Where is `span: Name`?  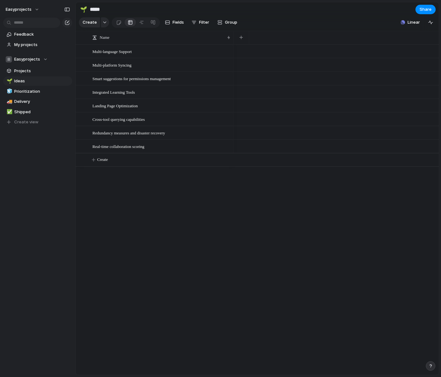
span: Name is located at coordinates (104, 38).